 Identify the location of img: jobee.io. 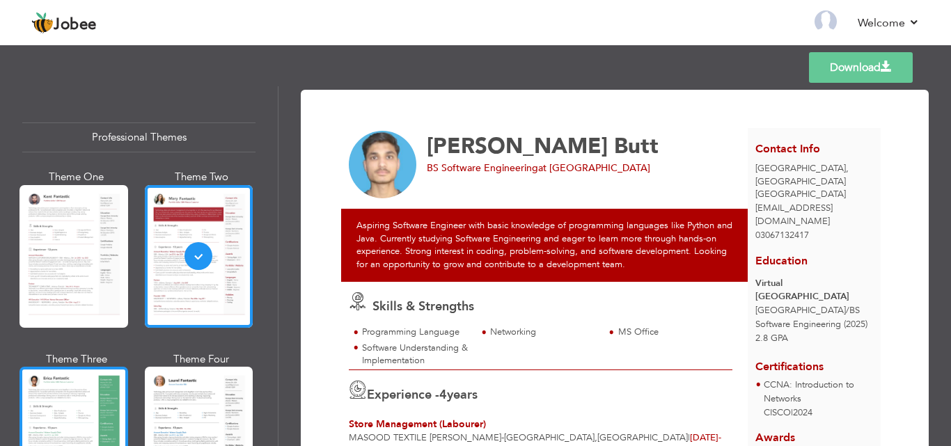
(42, 23).